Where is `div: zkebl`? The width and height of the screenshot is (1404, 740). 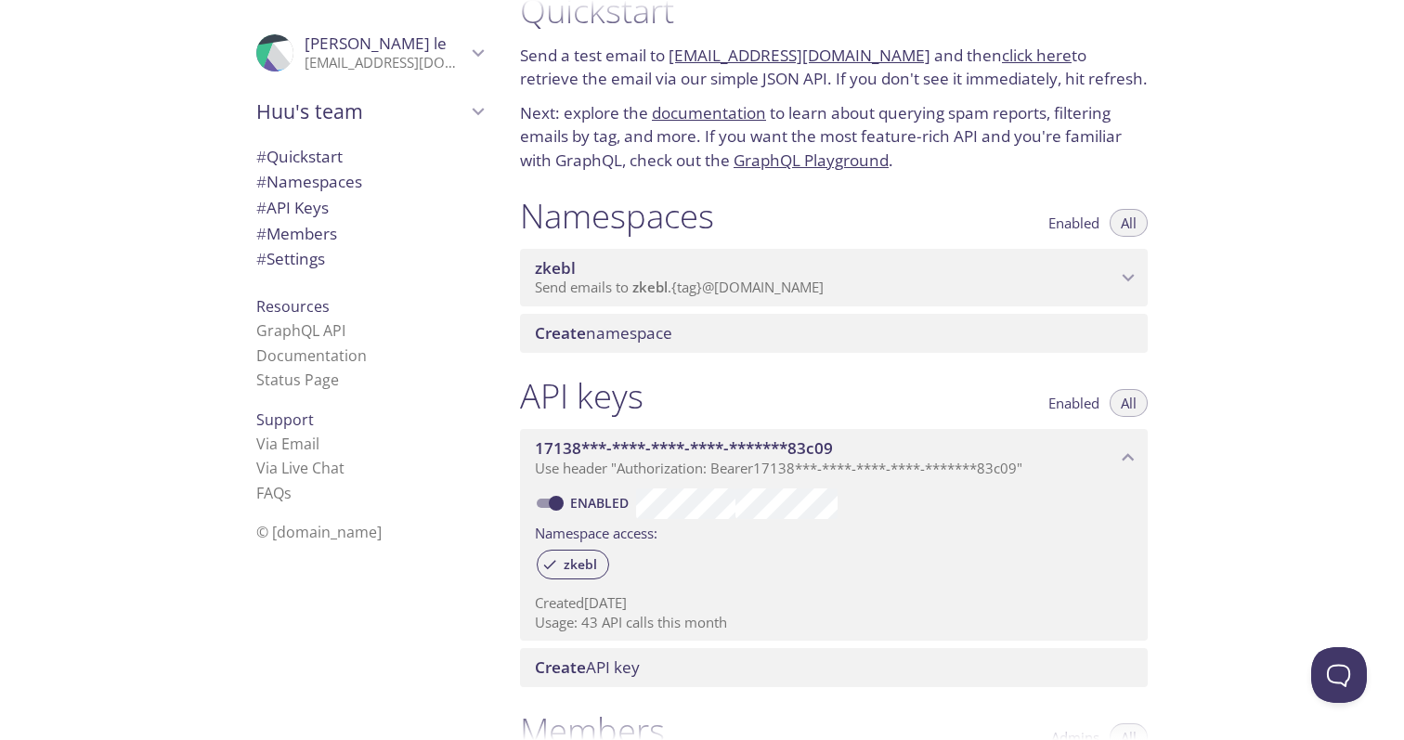
div: zkebl is located at coordinates (573, 565).